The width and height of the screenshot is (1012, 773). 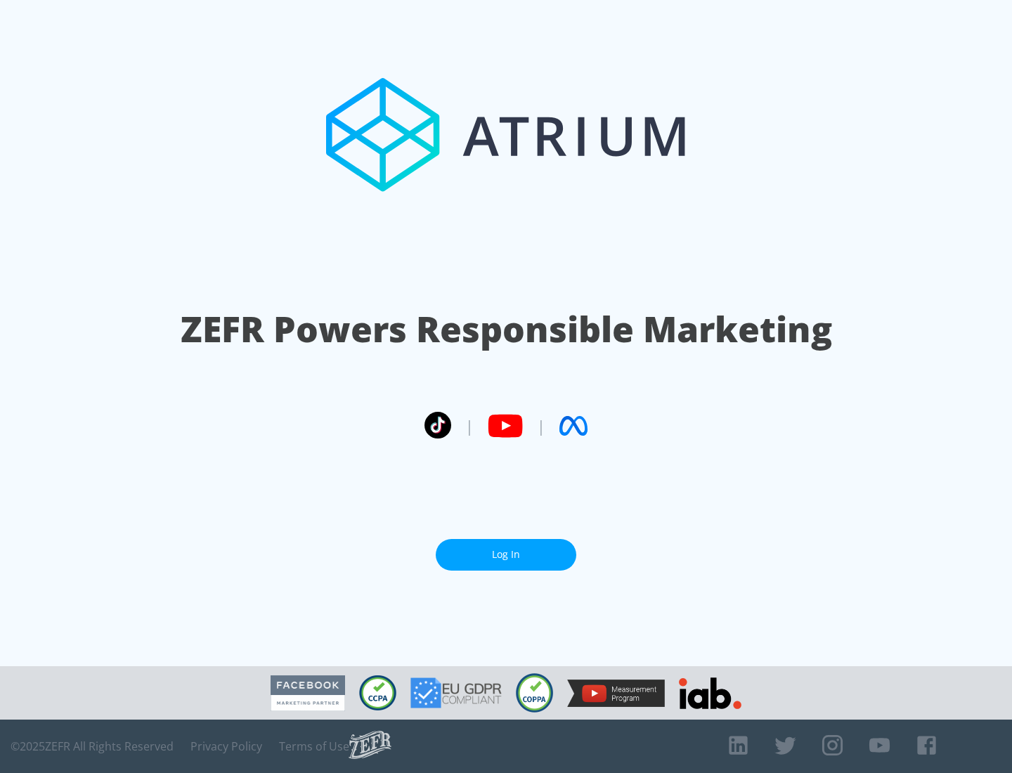 I want to click on img: COPPA Compliant, so click(x=534, y=693).